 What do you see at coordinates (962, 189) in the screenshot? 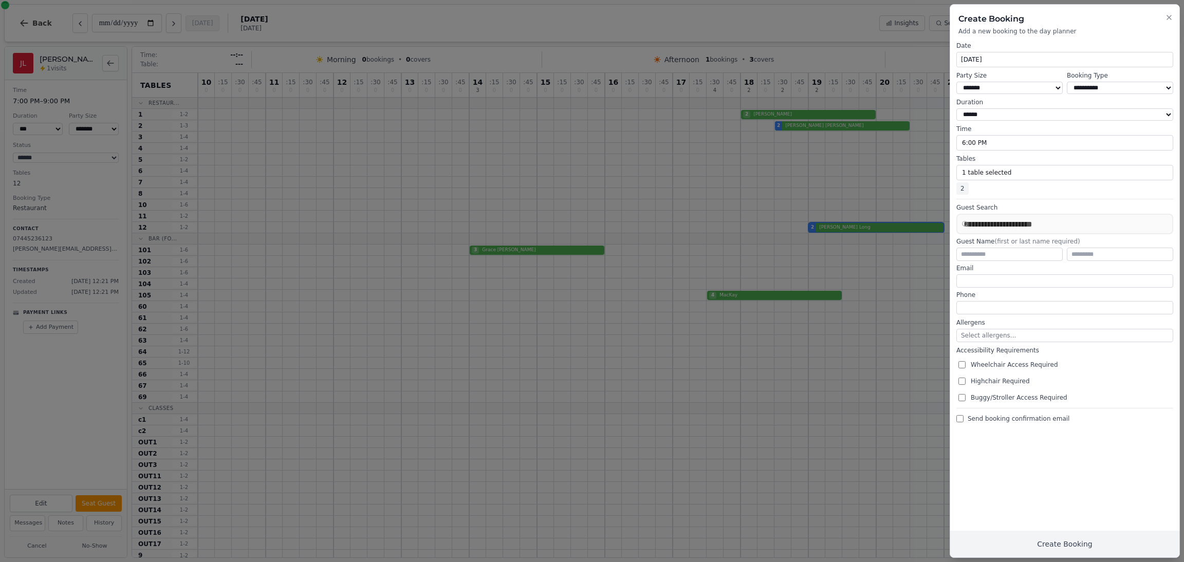
I see `span: 2` at bounding box center [962, 189].